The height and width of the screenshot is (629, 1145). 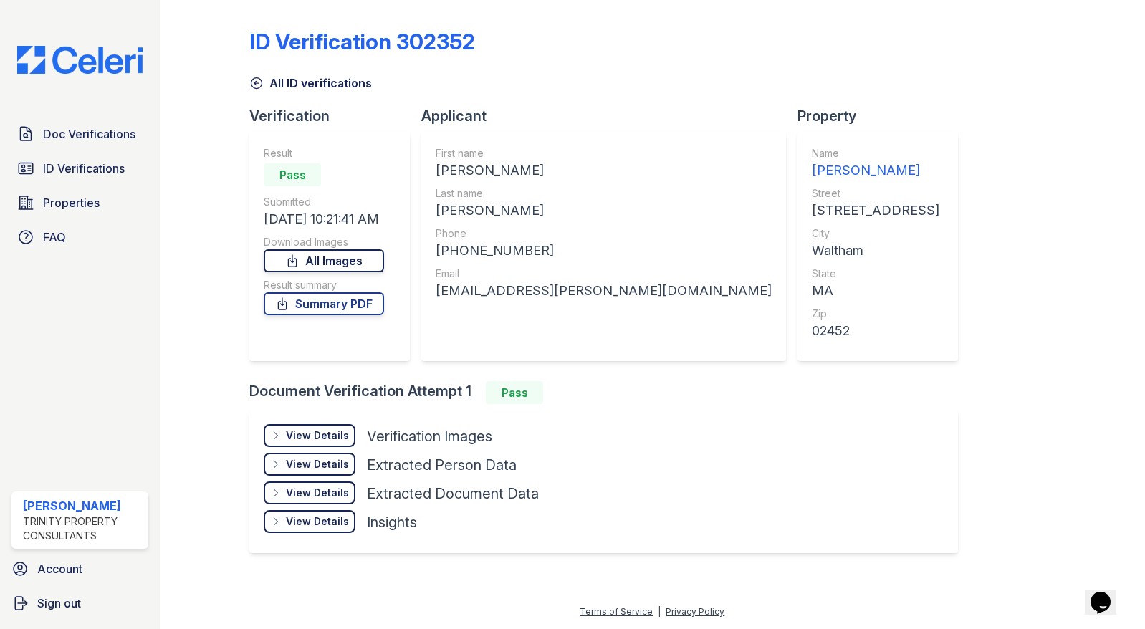 I want to click on div: City, so click(x=875, y=234).